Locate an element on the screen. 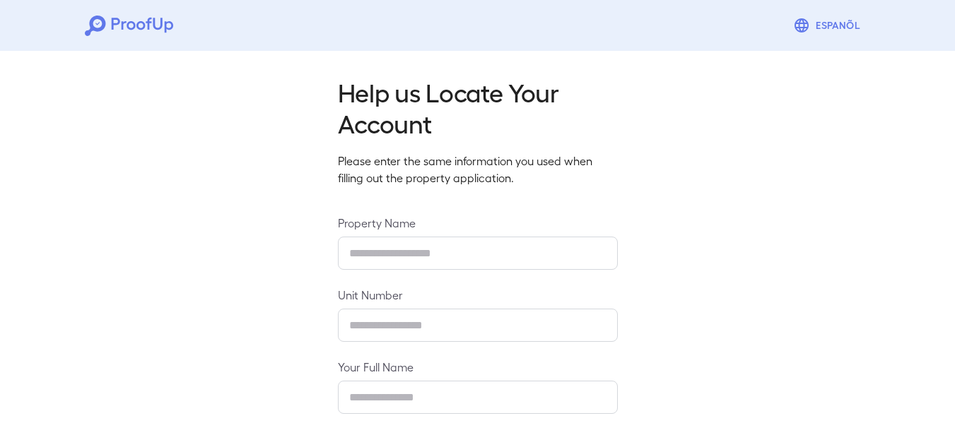 The height and width of the screenshot is (423, 955). h2: Help us Locate Your Account is located at coordinates (478, 107).